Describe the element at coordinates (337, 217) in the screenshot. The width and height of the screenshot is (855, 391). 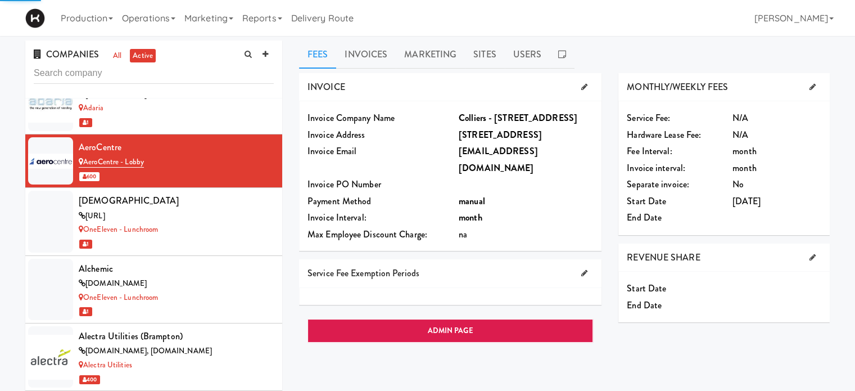
I see `span: Invoice Interval:` at that location.